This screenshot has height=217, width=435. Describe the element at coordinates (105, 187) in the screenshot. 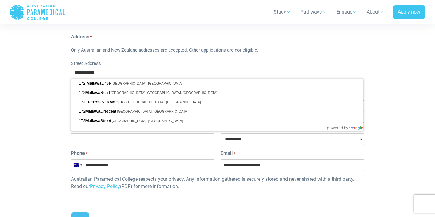

I see `a: Privacy Policy` at that location.